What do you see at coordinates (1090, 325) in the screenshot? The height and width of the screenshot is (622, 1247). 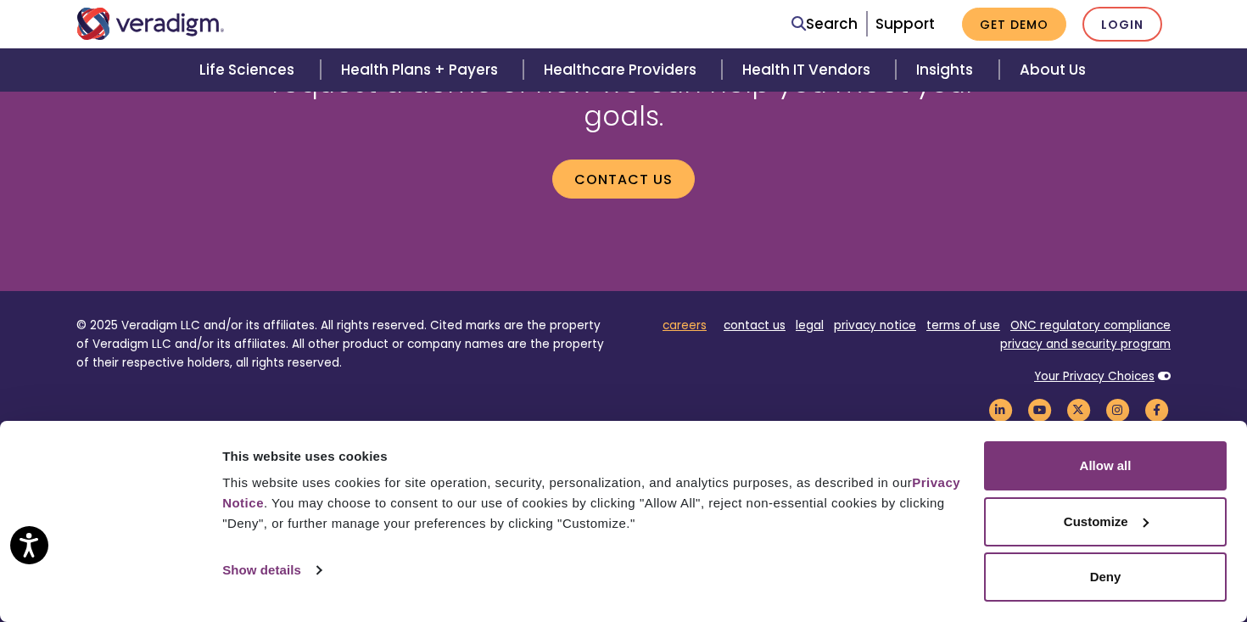 I see `a: ONC regulatory compliance` at bounding box center [1090, 325].